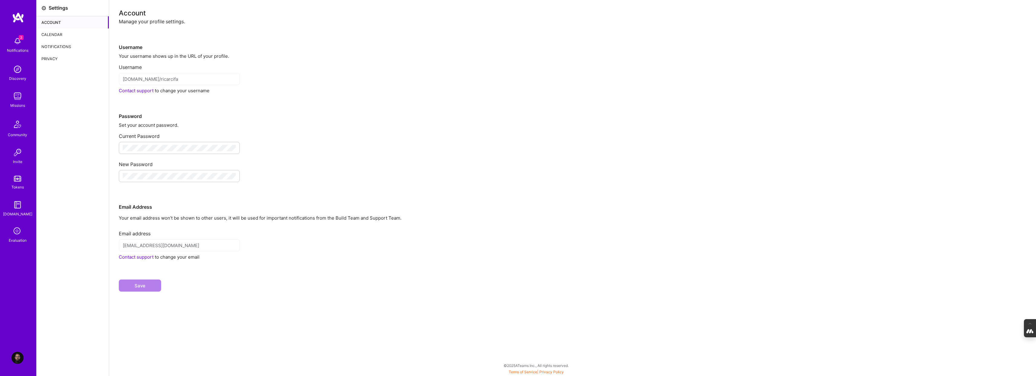  I want to click on div: Set your account password., so click(573, 125).